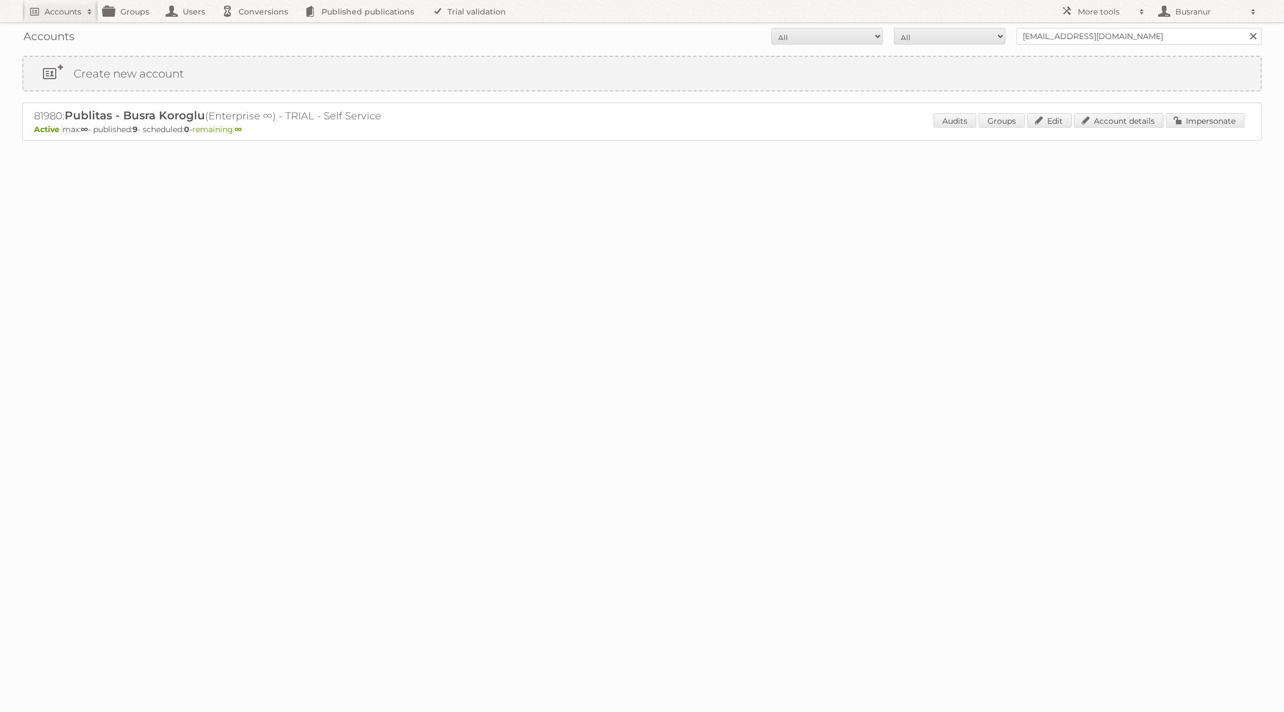 This screenshot has height=712, width=1284. I want to click on span: Active, so click(48, 129).